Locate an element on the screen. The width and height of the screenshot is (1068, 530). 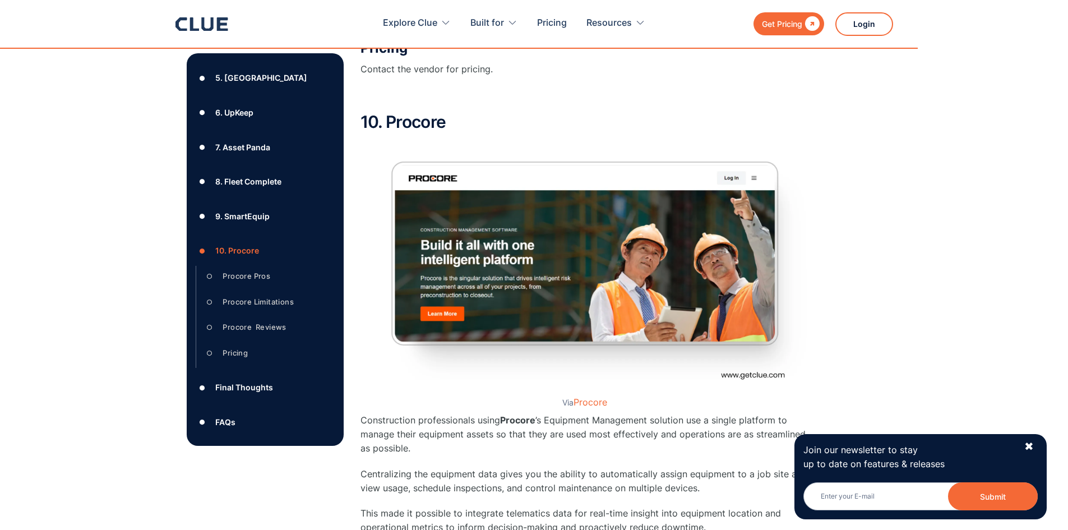
p: Centralizing the equipment data gives you the ability to automatically assign equipment to a job ... is located at coordinates (585, 481).